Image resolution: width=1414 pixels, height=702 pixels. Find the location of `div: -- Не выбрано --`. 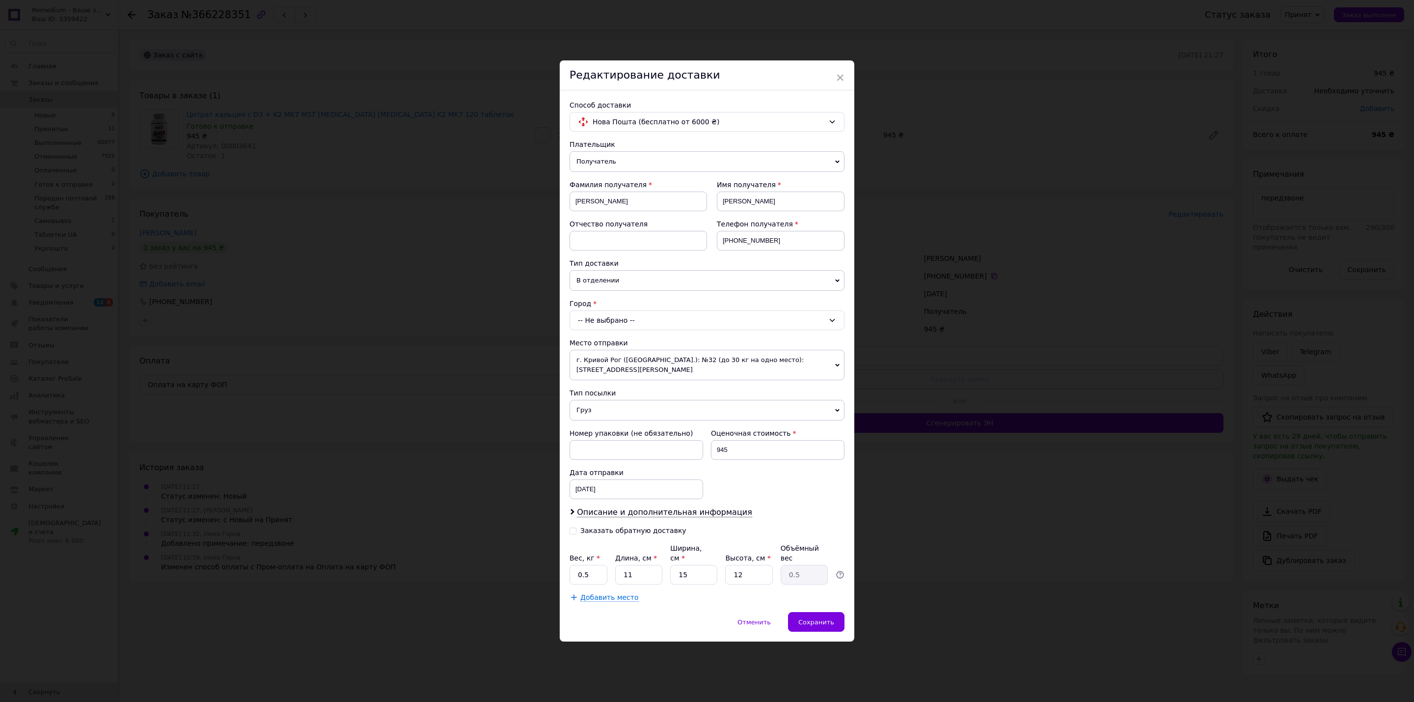

div: -- Не выбрано -- is located at coordinates (707, 320).